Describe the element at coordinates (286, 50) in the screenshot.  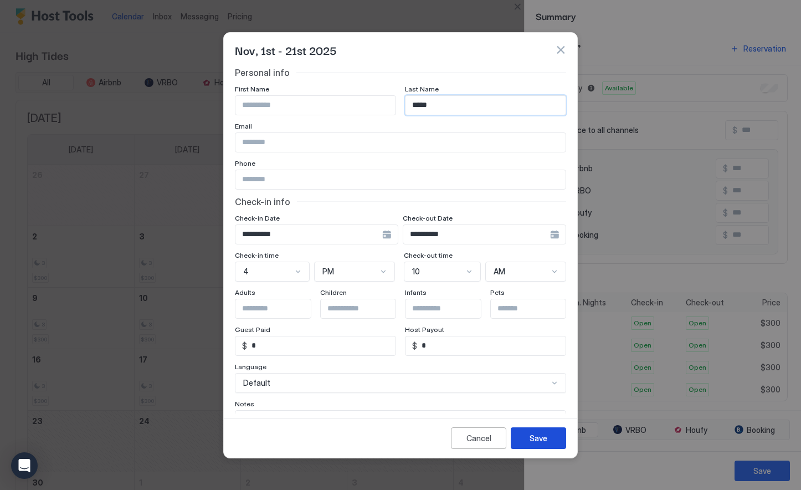
I see `span: Nov, 1st - 21st 2025` at that location.